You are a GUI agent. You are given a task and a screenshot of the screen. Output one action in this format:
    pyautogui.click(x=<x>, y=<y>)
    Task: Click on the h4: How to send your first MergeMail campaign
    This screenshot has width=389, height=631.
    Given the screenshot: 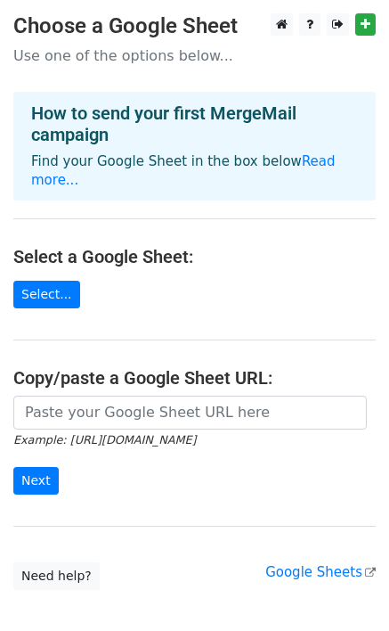 What is the action you would take?
    pyautogui.click(x=194, y=124)
    